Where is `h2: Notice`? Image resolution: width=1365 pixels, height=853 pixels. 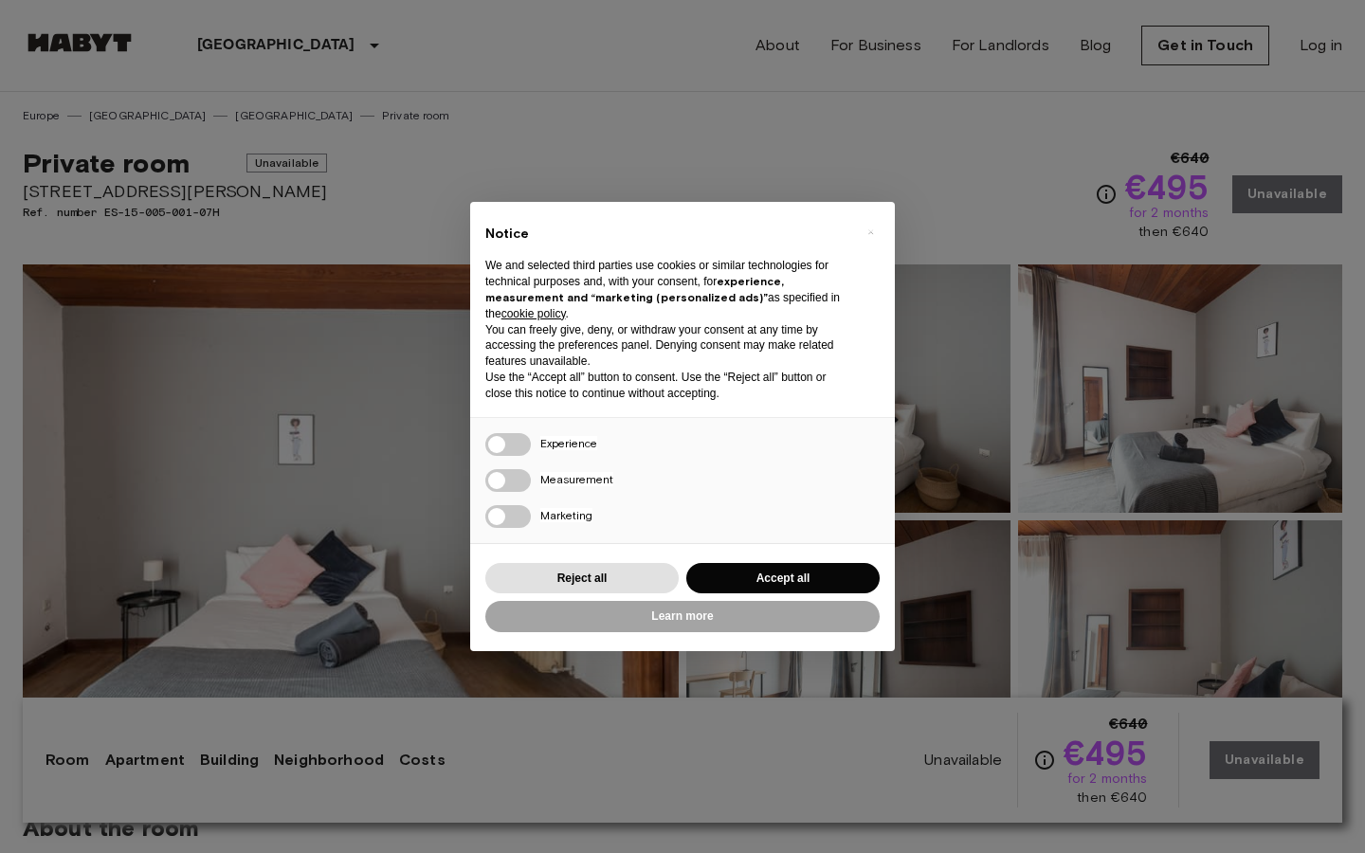 h2: Notice is located at coordinates (667, 234).